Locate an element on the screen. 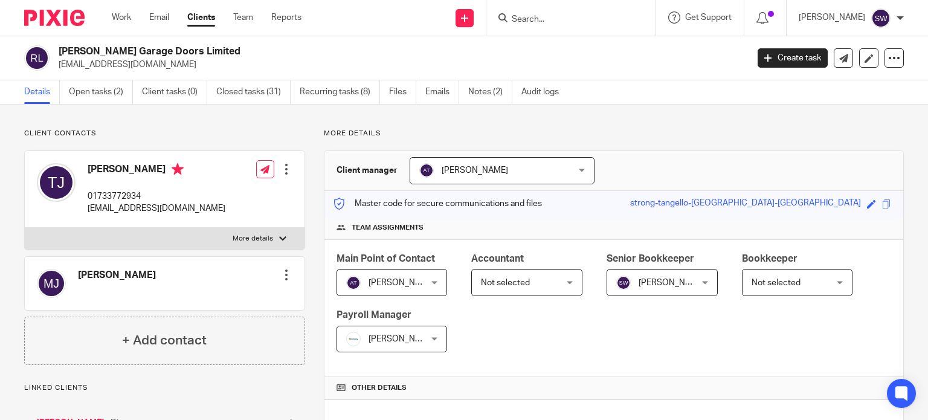 The image size is (928, 420). a: Team is located at coordinates (243, 18).